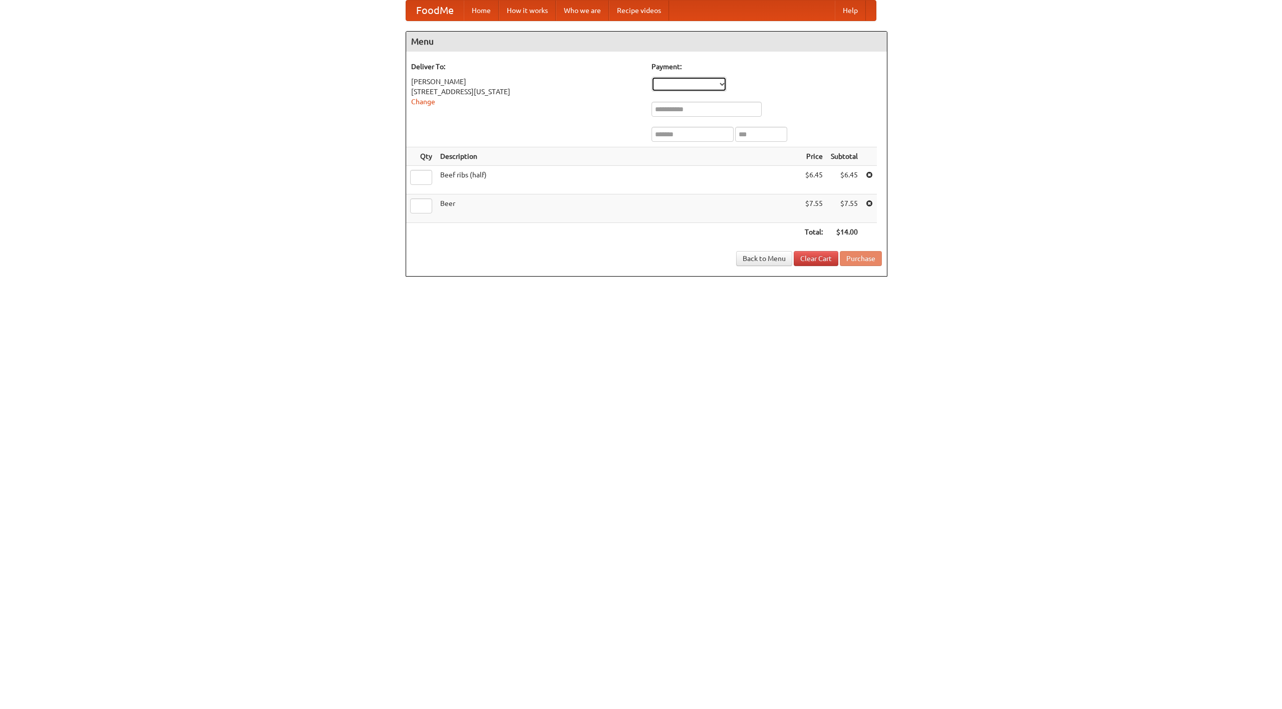 This screenshot has width=1282, height=709. What do you see at coordinates (764, 258) in the screenshot?
I see `a: Back to Menu` at bounding box center [764, 258].